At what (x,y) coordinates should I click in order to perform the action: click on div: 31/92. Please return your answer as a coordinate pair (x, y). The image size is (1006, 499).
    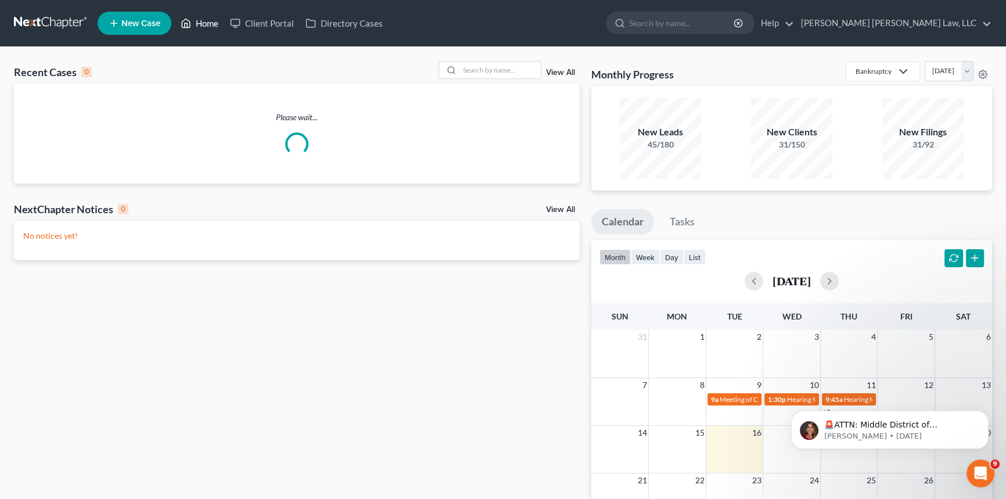
    Looking at the image, I should click on (923, 145).